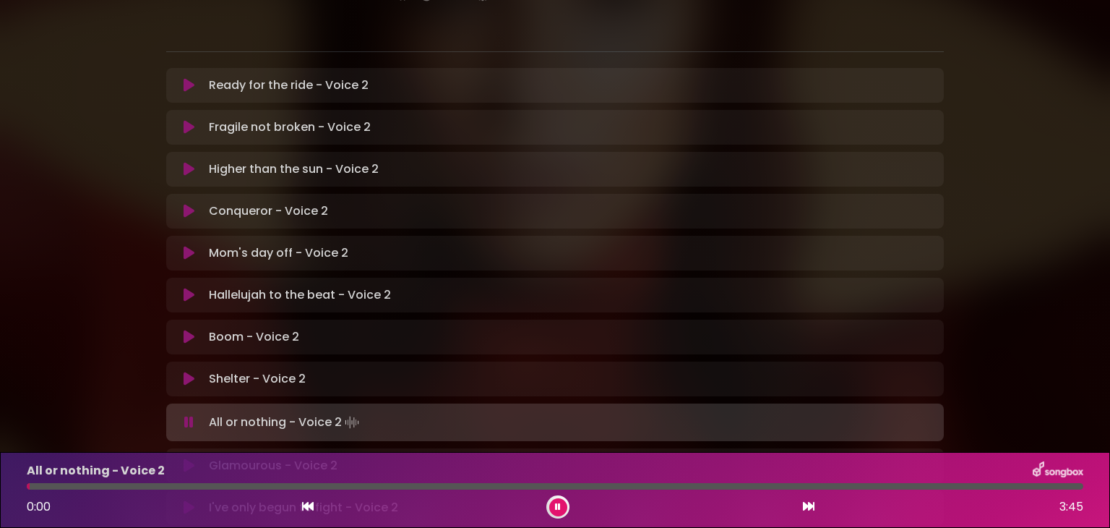 Image resolution: width=1110 pixels, height=528 pixels. I want to click on img: waveform4.gif, so click(352, 422).